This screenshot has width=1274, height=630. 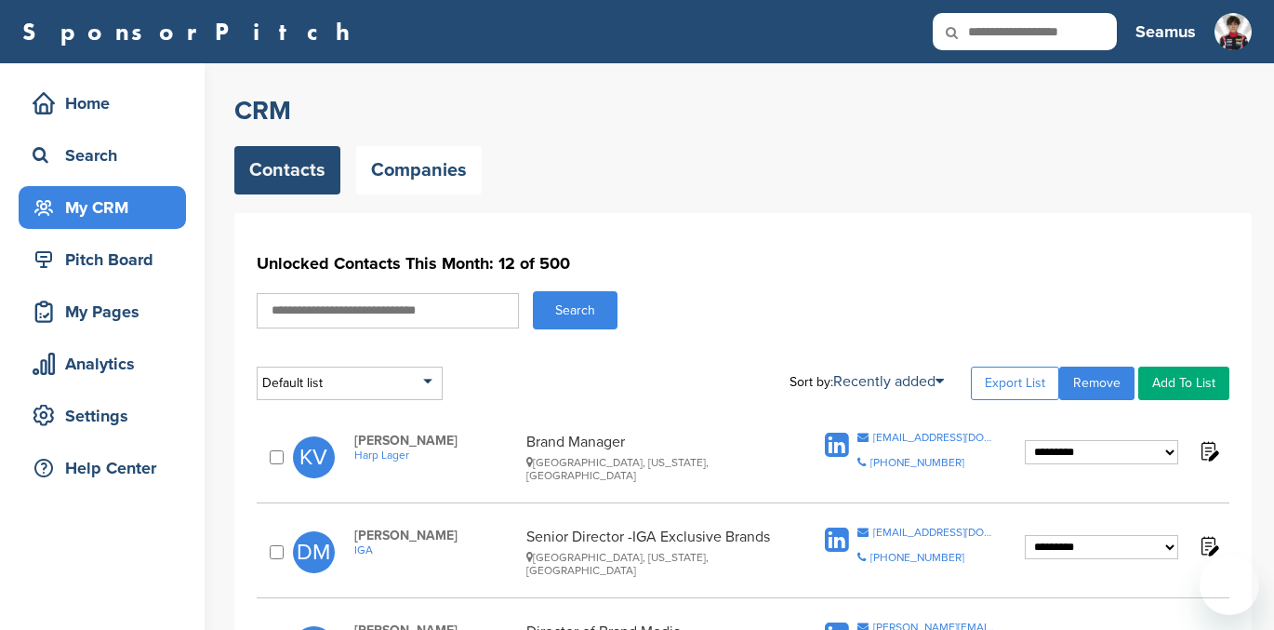 I want to click on a: My Pages, so click(x=102, y=312).